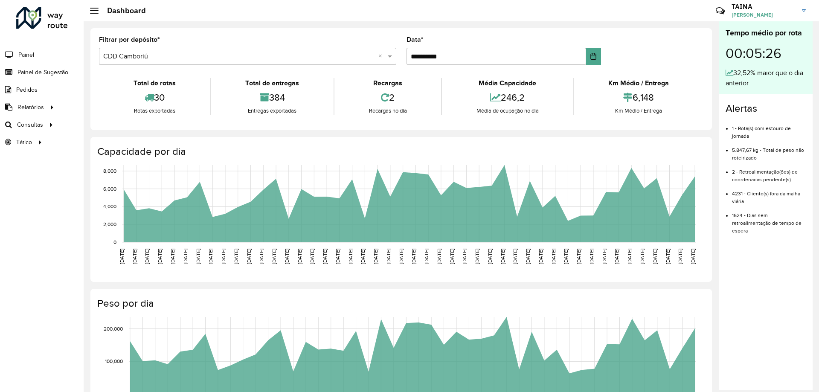  What do you see at coordinates (769, 220) in the screenshot?
I see `li: 1624 - Dias sem retroalimentação de tempo de espera` at bounding box center [769, 220].